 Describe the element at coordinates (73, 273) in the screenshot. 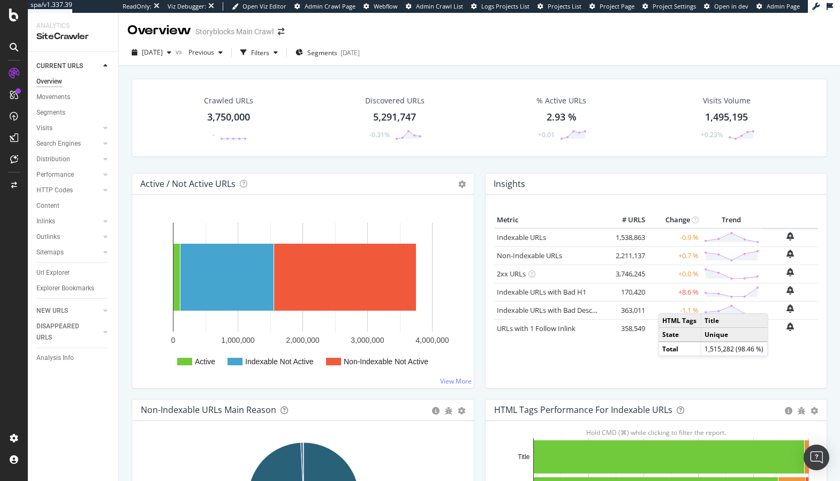

I see `a: Url Explorer` at that location.